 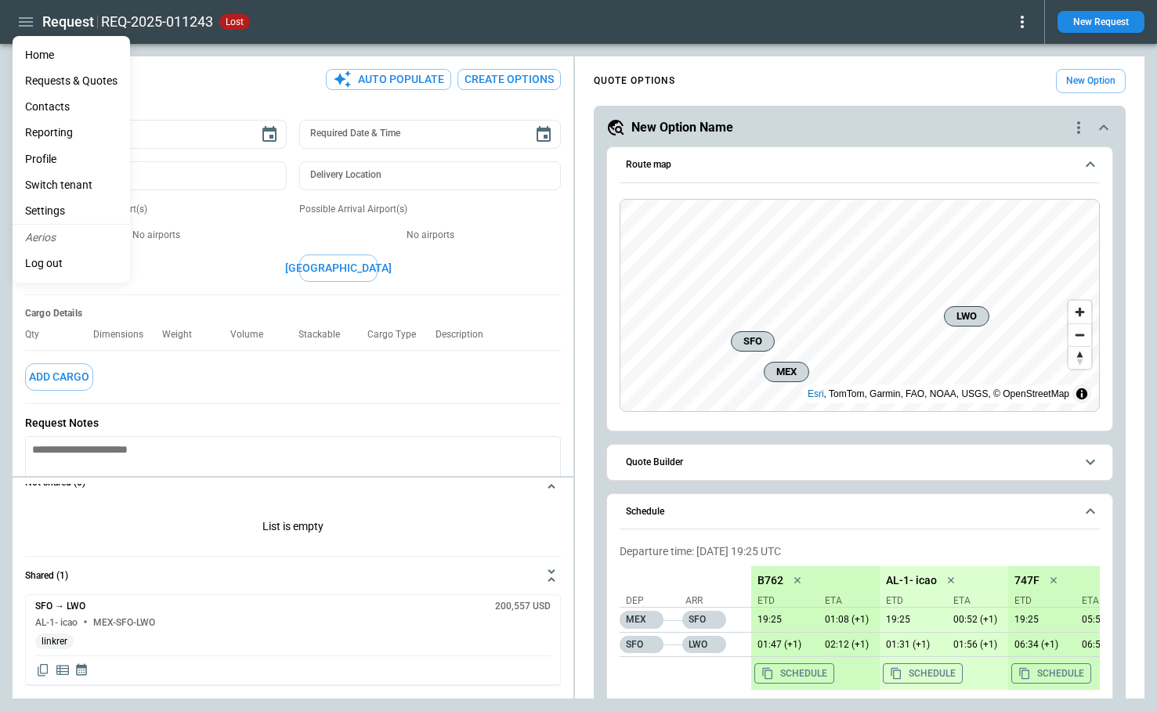 I want to click on li: Aerios, so click(x=71, y=237).